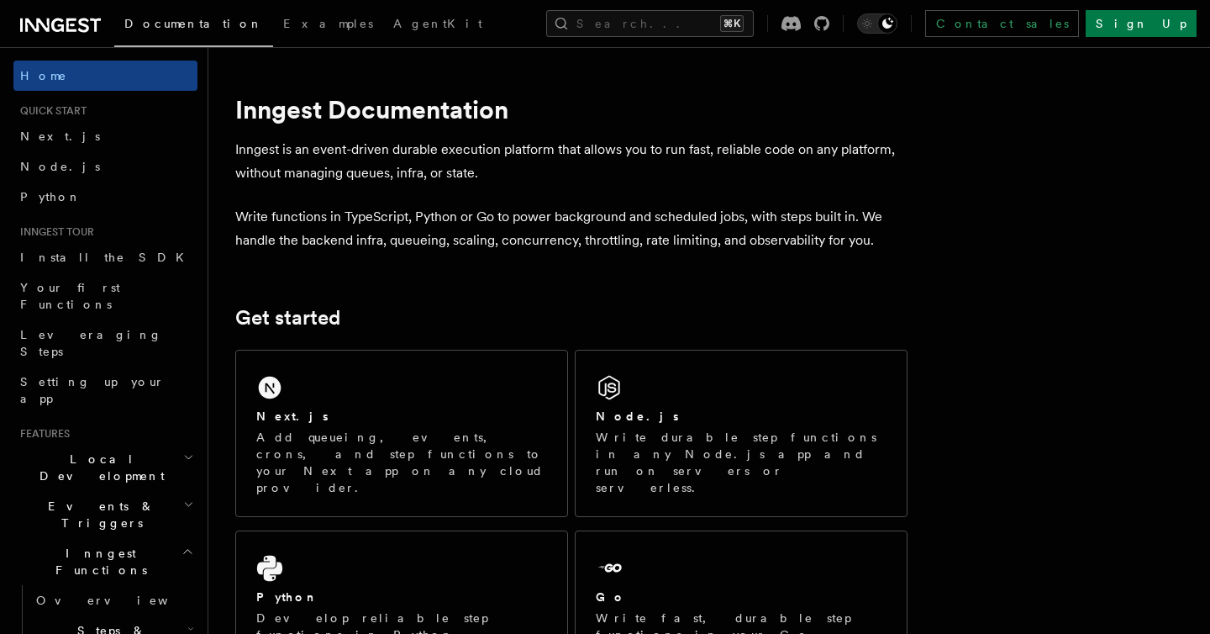 This screenshot has height=634, width=1210. I want to click on span: Leveraging Steps, so click(91, 343).